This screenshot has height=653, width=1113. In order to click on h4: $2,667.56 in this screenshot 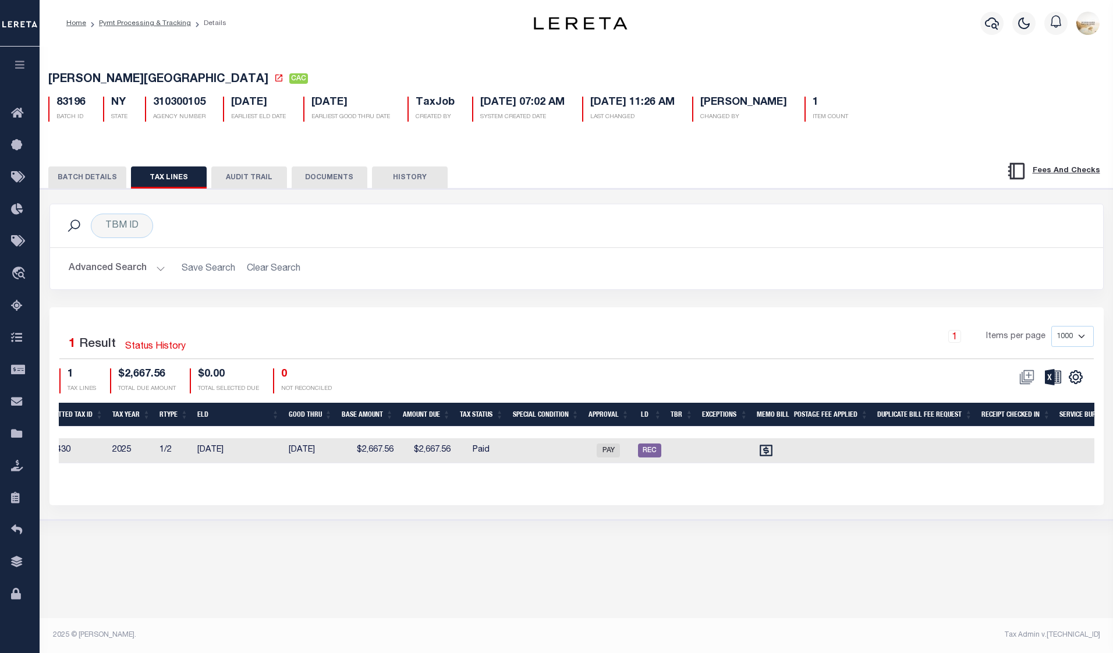, I will do `click(147, 375)`.